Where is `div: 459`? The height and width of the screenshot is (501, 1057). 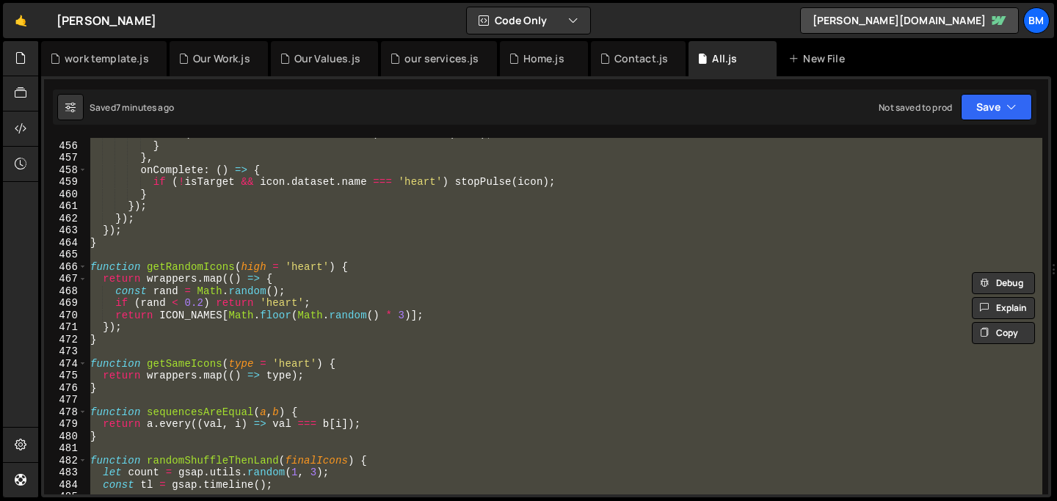 div: 459 is located at coordinates (65, 182).